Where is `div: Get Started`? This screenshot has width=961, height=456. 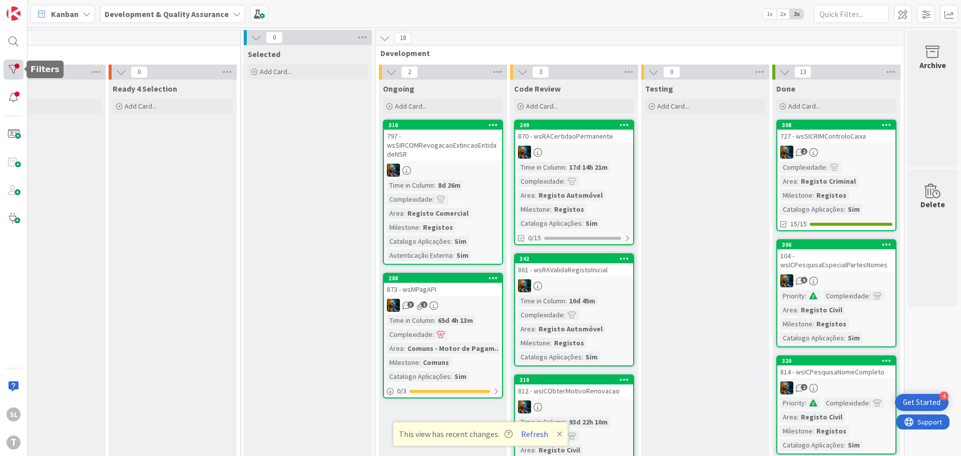 div: Get Started is located at coordinates (921, 402).